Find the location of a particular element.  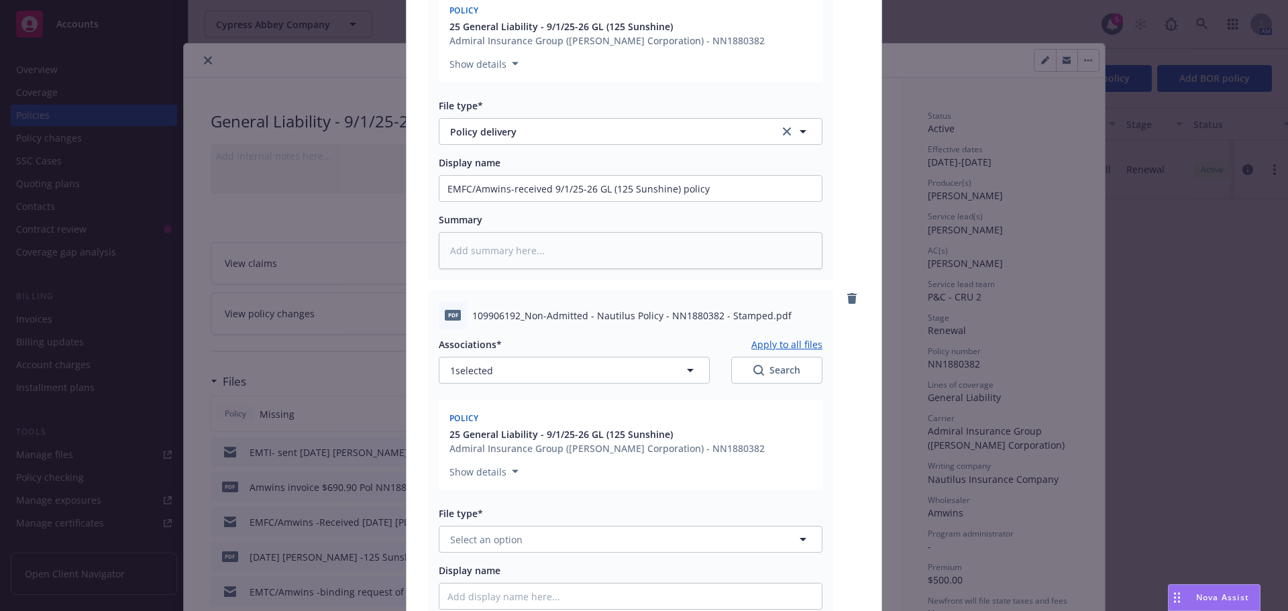

button: Select an option is located at coordinates (631, 539).